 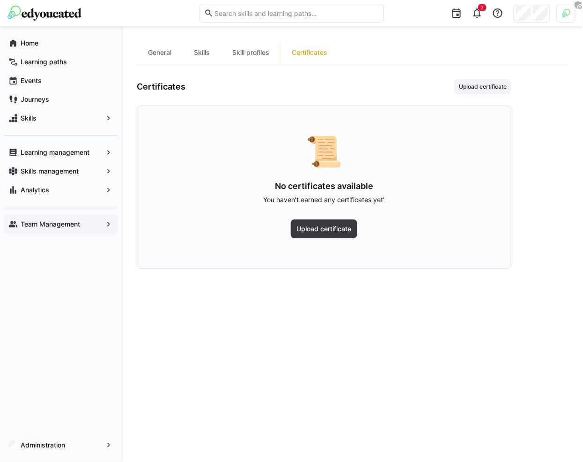 What do you see at coordinates (310, 52) in the screenshot?
I see `div: Certificates` at bounding box center [310, 52].